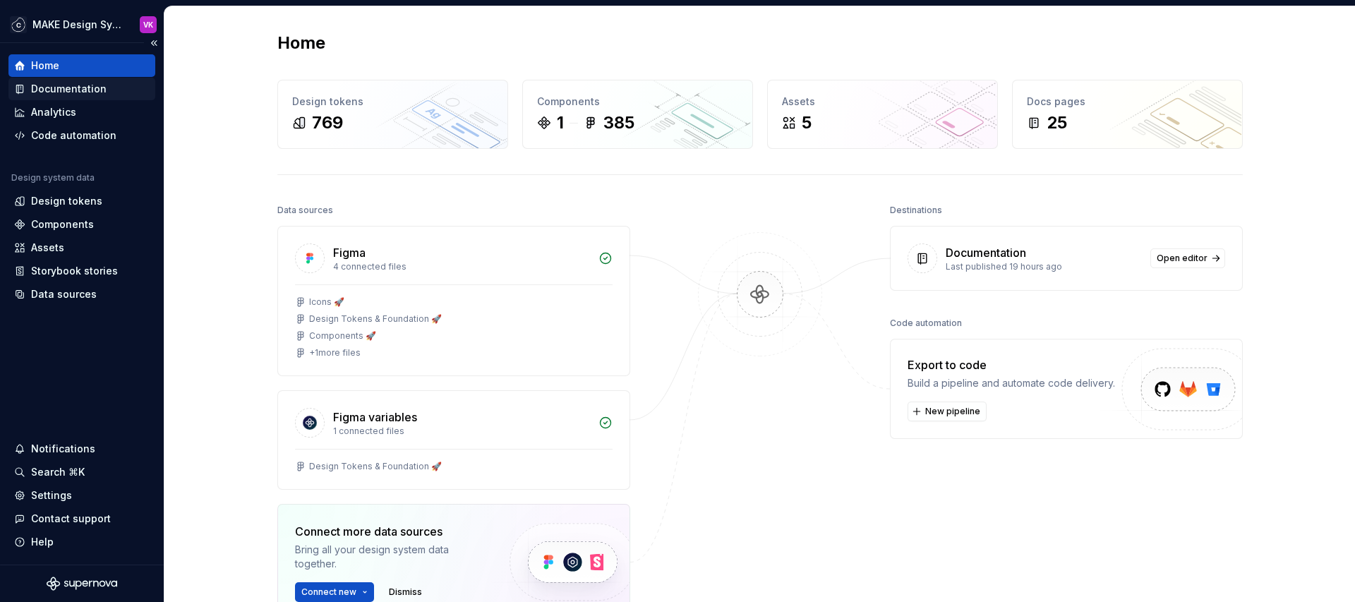 The width and height of the screenshot is (1355, 602). Describe the element at coordinates (82, 449) in the screenshot. I see `button: Notifications` at that location.